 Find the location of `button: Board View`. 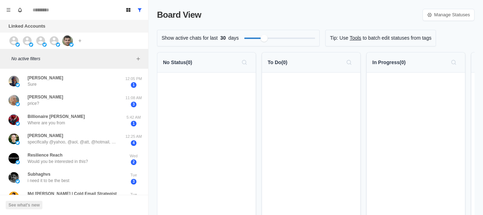

button: Board View is located at coordinates (128, 10).